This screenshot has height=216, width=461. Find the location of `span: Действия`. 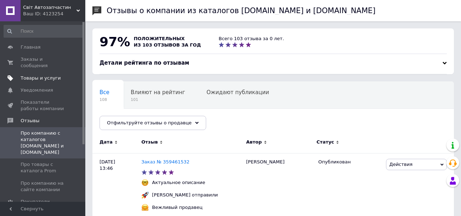

span: Действия is located at coordinates (401, 164).